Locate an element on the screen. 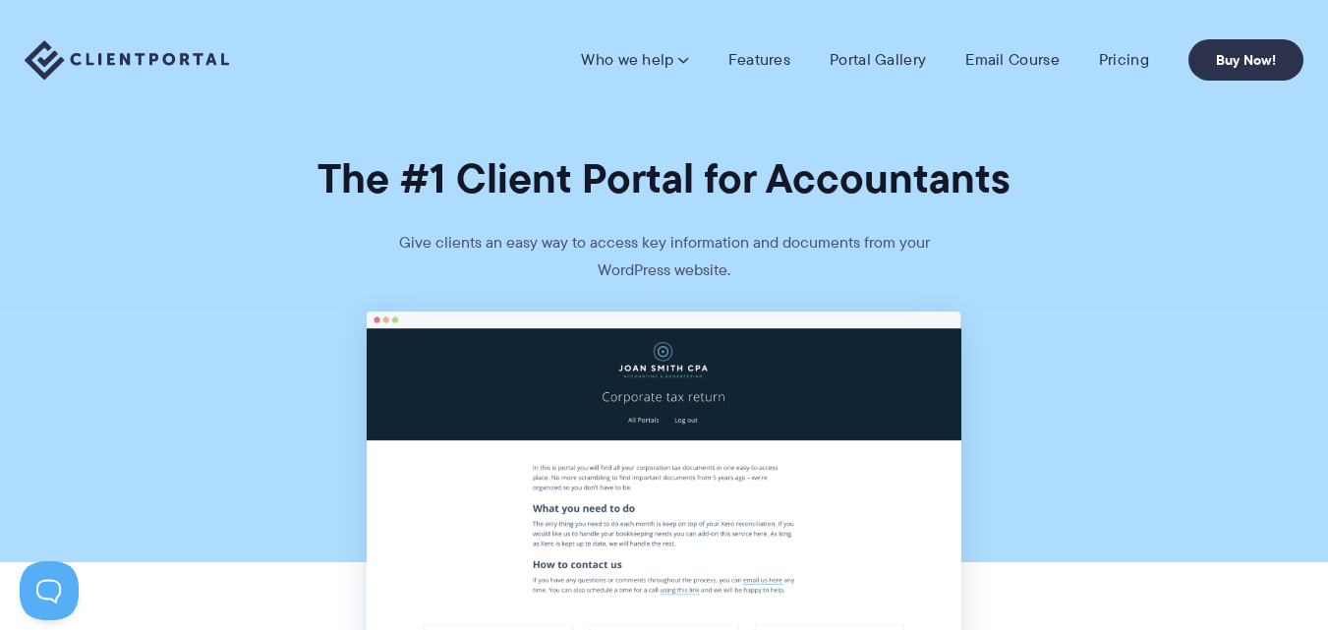 The image size is (1328, 630). p: Give clients an easy way to access key information and documents from your WordPress website. is located at coordinates (665, 270).